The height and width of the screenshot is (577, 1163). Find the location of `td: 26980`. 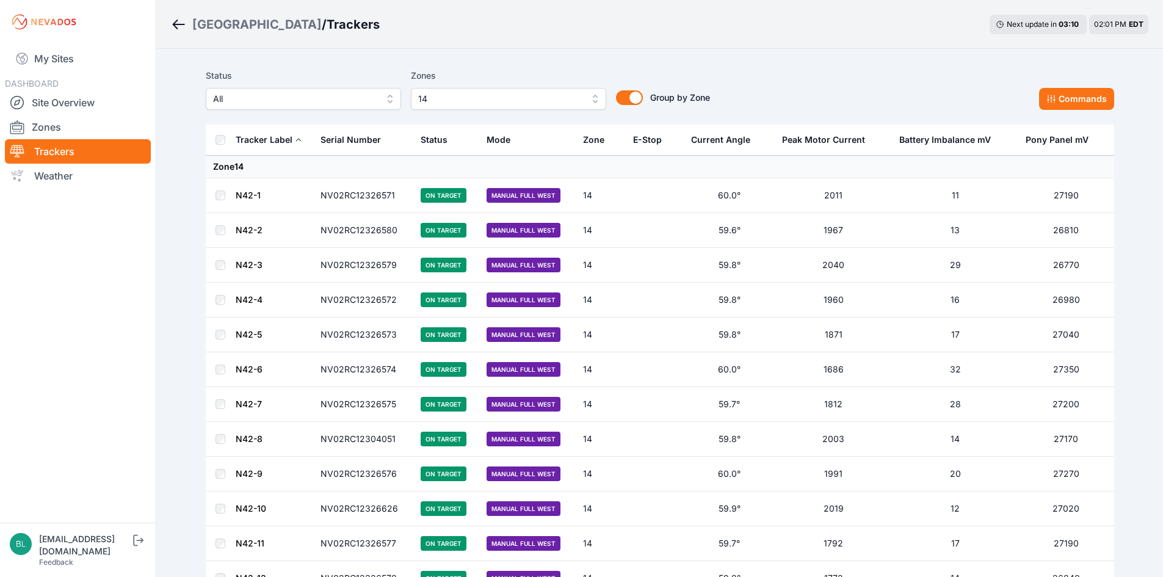

td: 26980 is located at coordinates (1066, 300).